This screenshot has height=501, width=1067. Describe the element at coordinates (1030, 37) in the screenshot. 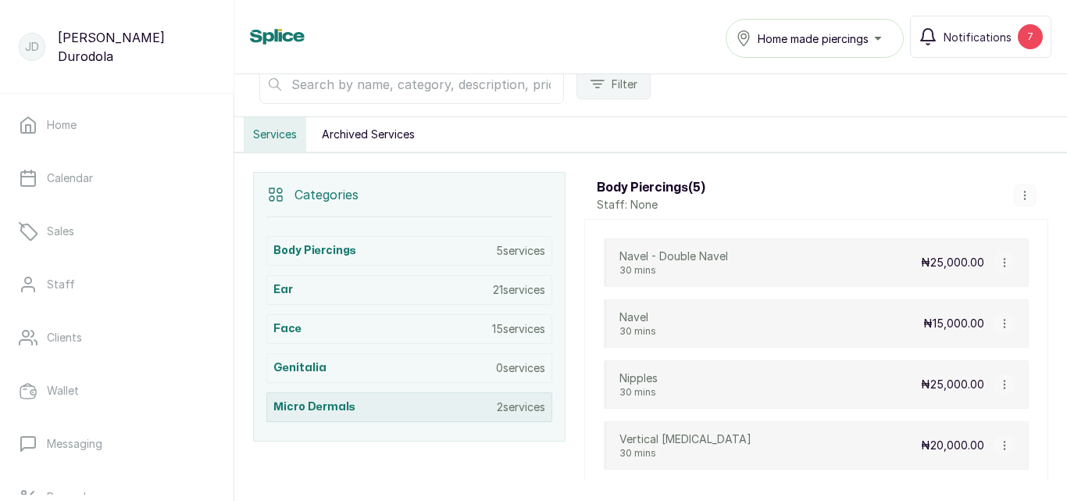

I see `div: 7` at that location.